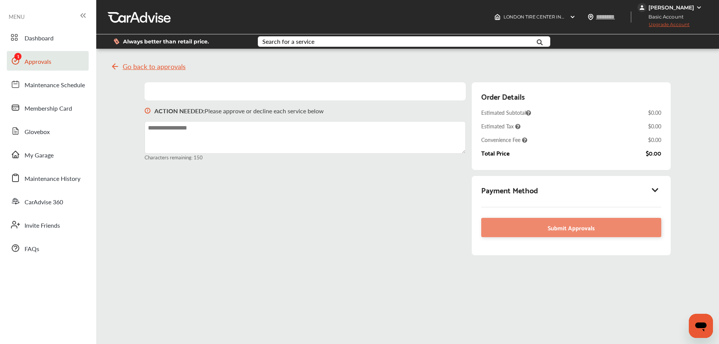 The width and height of the screenshot is (719, 344). Describe the element at coordinates (44, 202) in the screenshot. I see `span: CarAdvise 360` at that location.